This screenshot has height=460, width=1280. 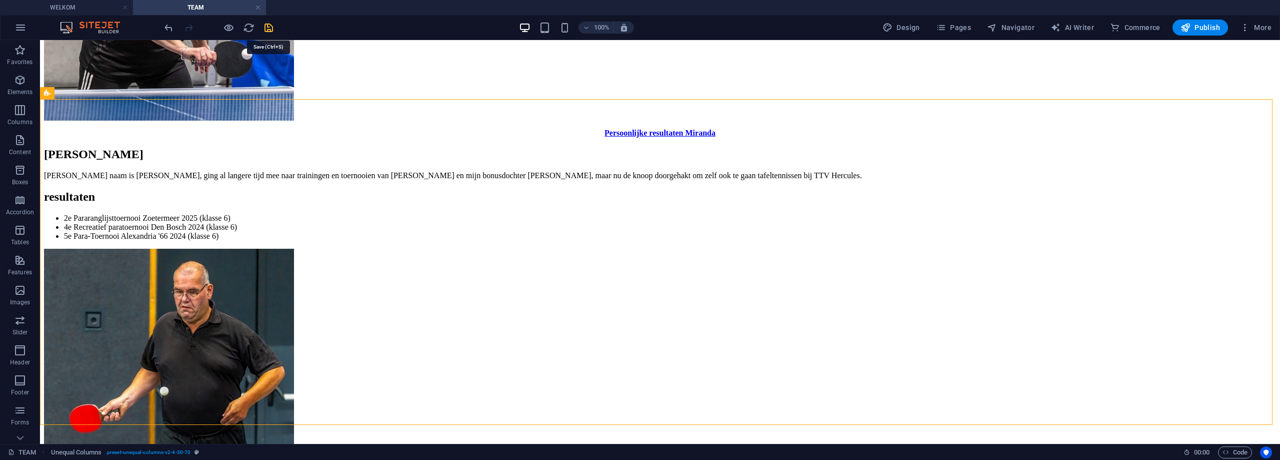 I want to click on span: Publish, so click(x=1200, y=28).